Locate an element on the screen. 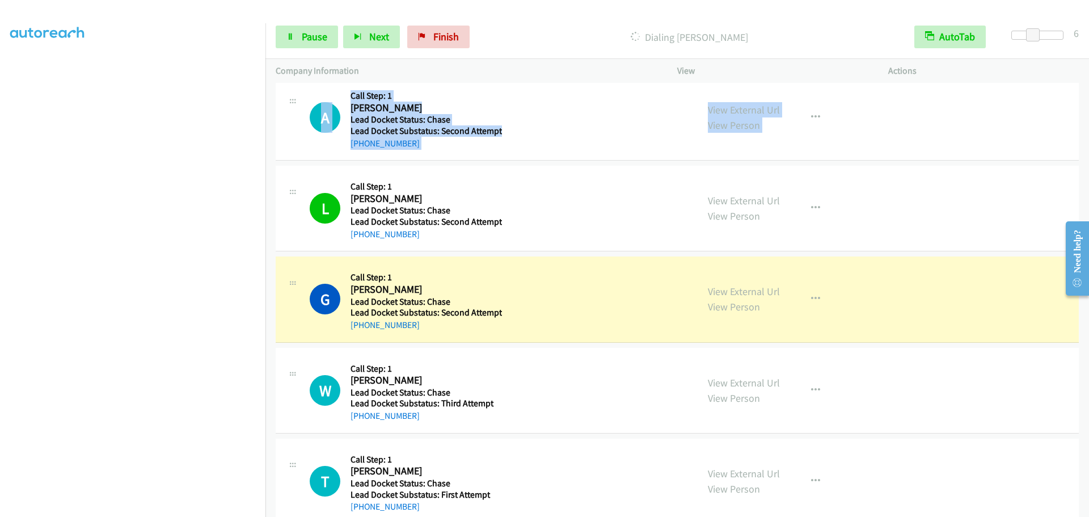  a: Finish is located at coordinates (438, 37).